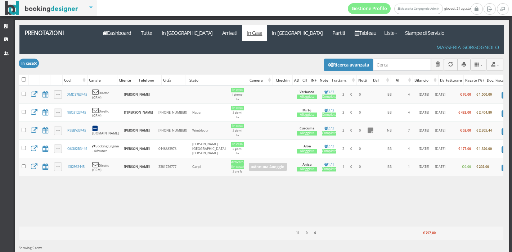 The height and width of the screenshot is (252, 512). Describe the element at coordinates (484, 149) in the screenshot. I see `b: € 1.320,00` at that location.